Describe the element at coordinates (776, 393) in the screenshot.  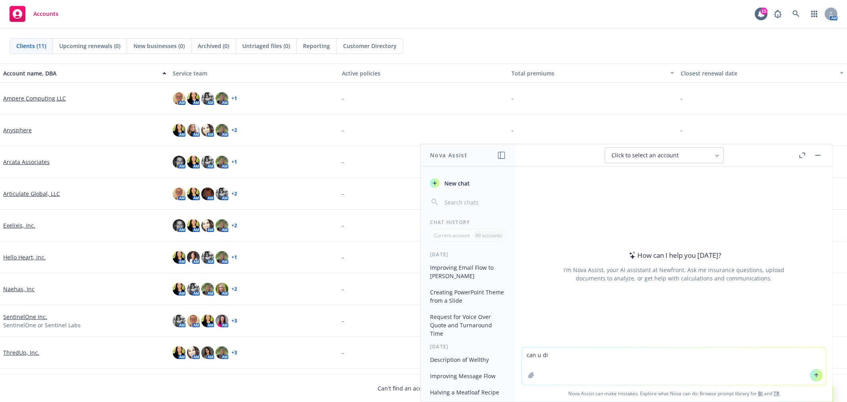
I see `a: TR` at that location.